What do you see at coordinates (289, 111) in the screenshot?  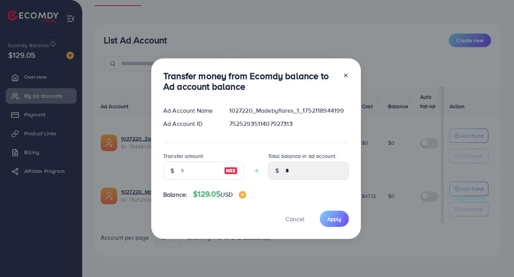 I see `div: 1027220_Madebyflares_1_1752118944199` at bounding box center [289, 111].